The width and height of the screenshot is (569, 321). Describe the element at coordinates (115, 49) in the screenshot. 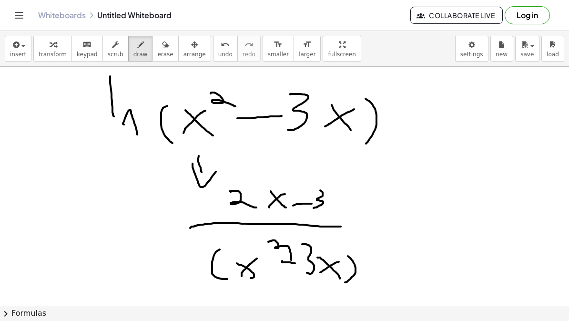

I see `button: scrub` at that location.